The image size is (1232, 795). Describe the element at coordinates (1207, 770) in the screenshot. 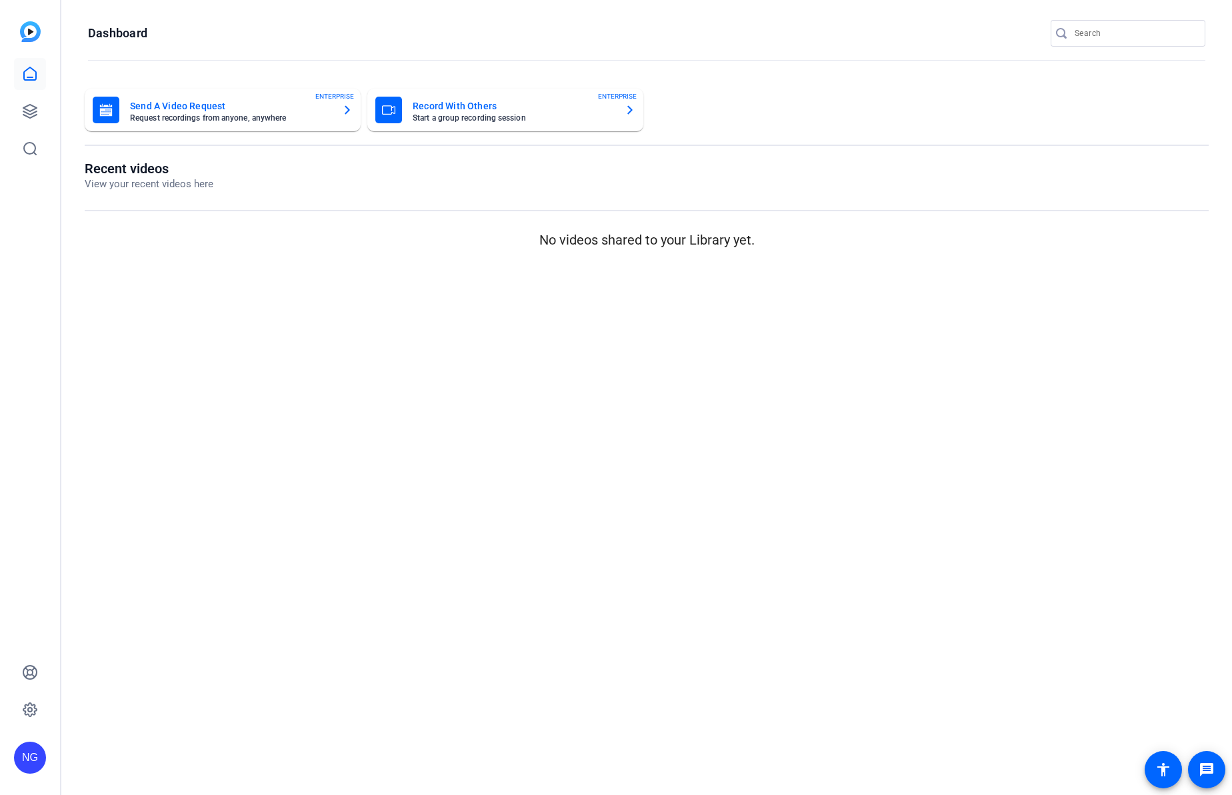

I see `mat-icon: message` at that location.